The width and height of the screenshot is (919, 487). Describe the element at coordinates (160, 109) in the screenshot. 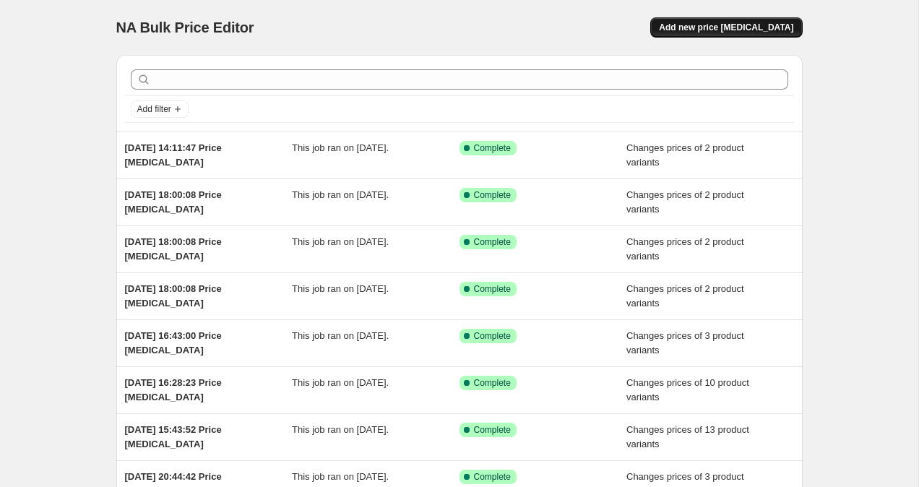

I see `button: Add filter` at that location.